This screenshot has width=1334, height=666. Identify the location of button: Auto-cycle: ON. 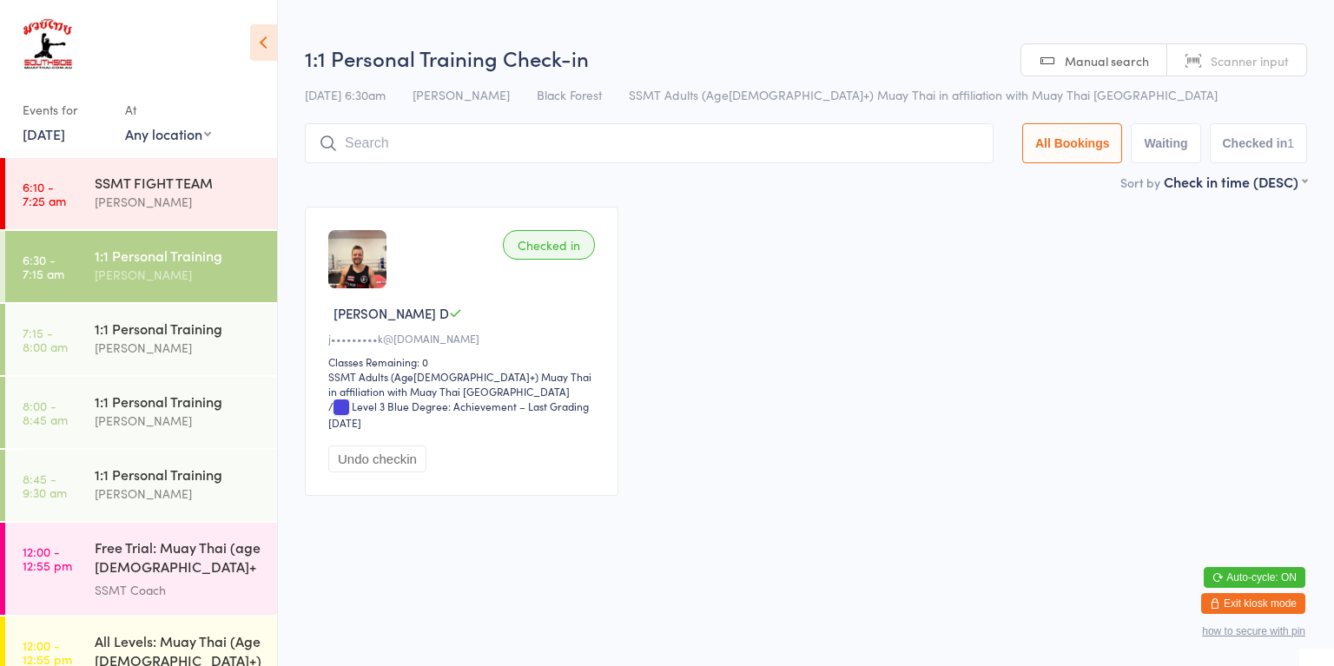
(1254, 578).